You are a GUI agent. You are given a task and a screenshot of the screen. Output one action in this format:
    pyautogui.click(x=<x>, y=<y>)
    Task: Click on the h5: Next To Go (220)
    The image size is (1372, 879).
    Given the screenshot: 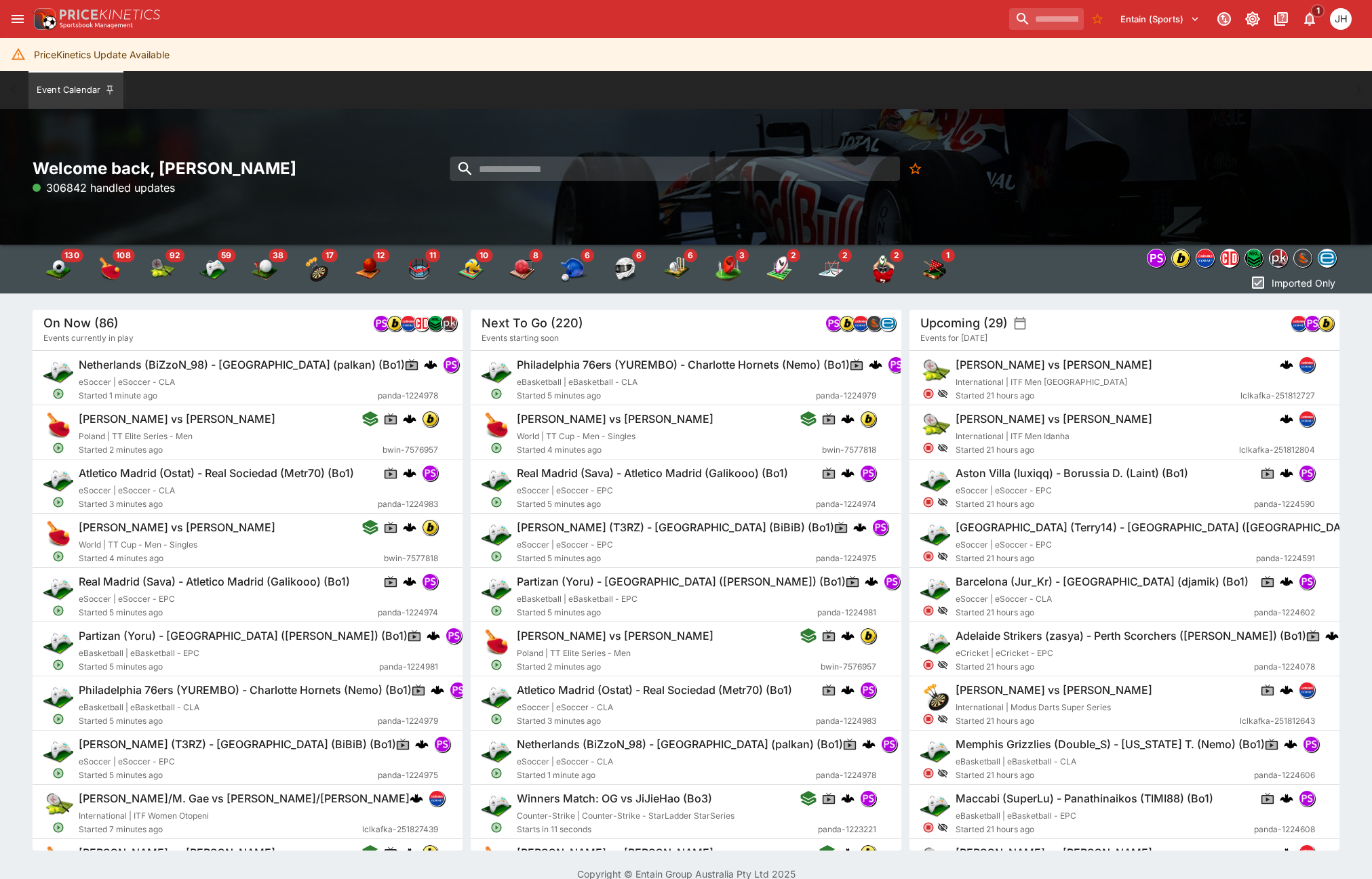 What is the action you would take?
    pyautogui.click(x=532, y=323)
    